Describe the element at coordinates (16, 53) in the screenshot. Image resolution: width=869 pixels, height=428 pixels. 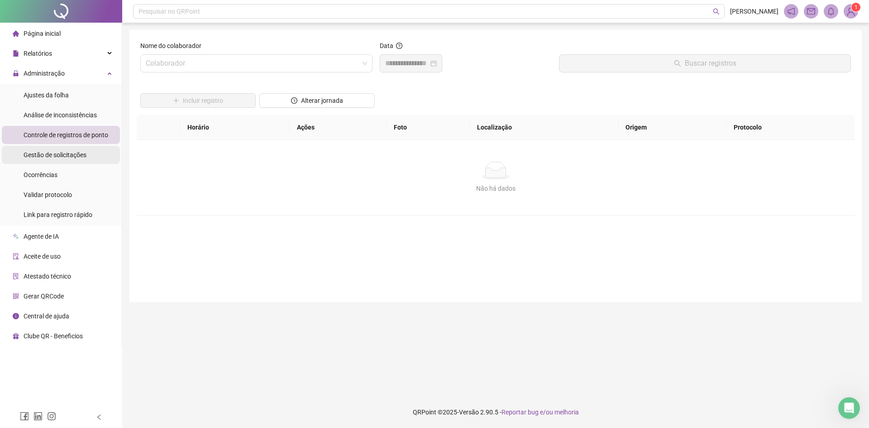
I see `span: file` at that location.